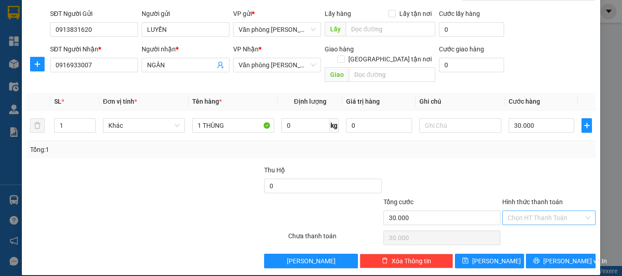  Describe the element at coordinates (207, 102) in the screenshot. I see `span: Tên hàng` at that location.